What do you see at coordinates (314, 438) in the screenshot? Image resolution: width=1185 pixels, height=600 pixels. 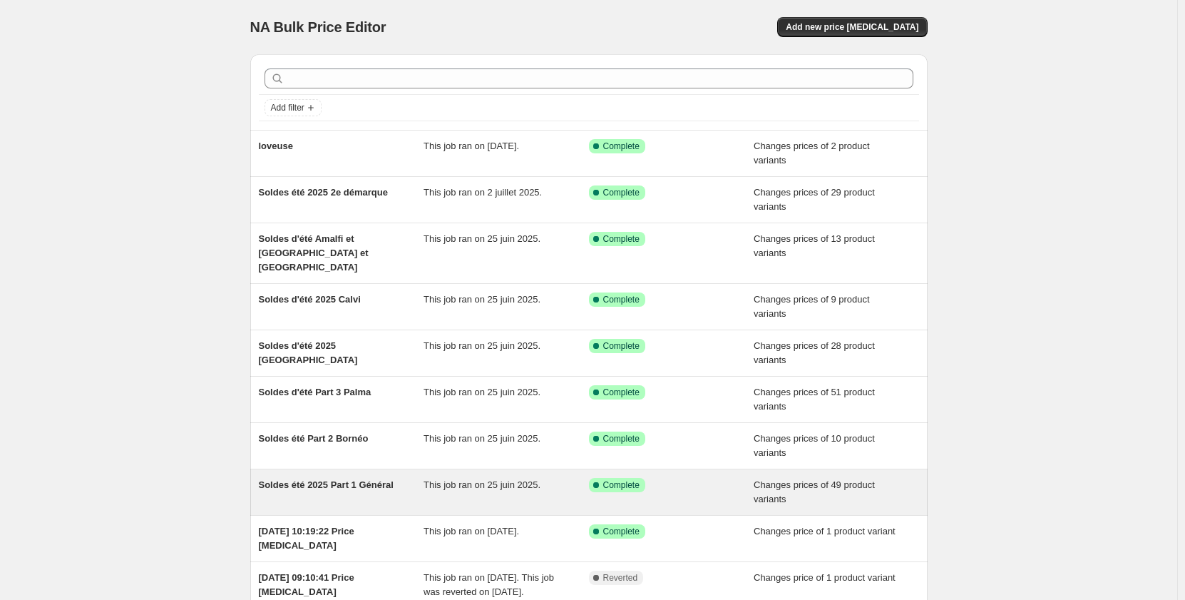 I see `span: Soldes été Part 2 Bornéo` at bounding box center [314, 438].